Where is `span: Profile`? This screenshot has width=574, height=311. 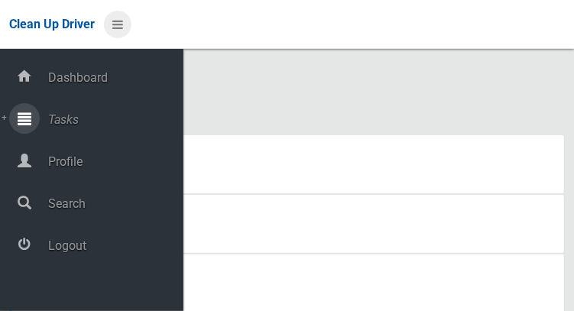
span: Profile is located at coordinates (113, 161).